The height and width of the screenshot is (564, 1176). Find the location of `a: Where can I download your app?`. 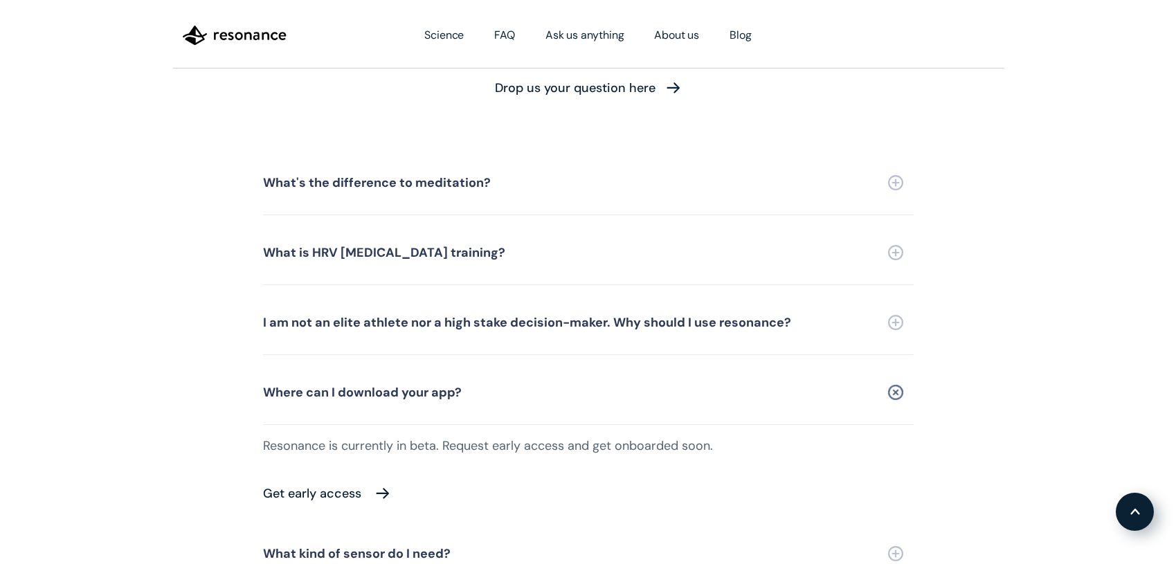

a: Where can I download your app? is located at coordinates (588, 393).